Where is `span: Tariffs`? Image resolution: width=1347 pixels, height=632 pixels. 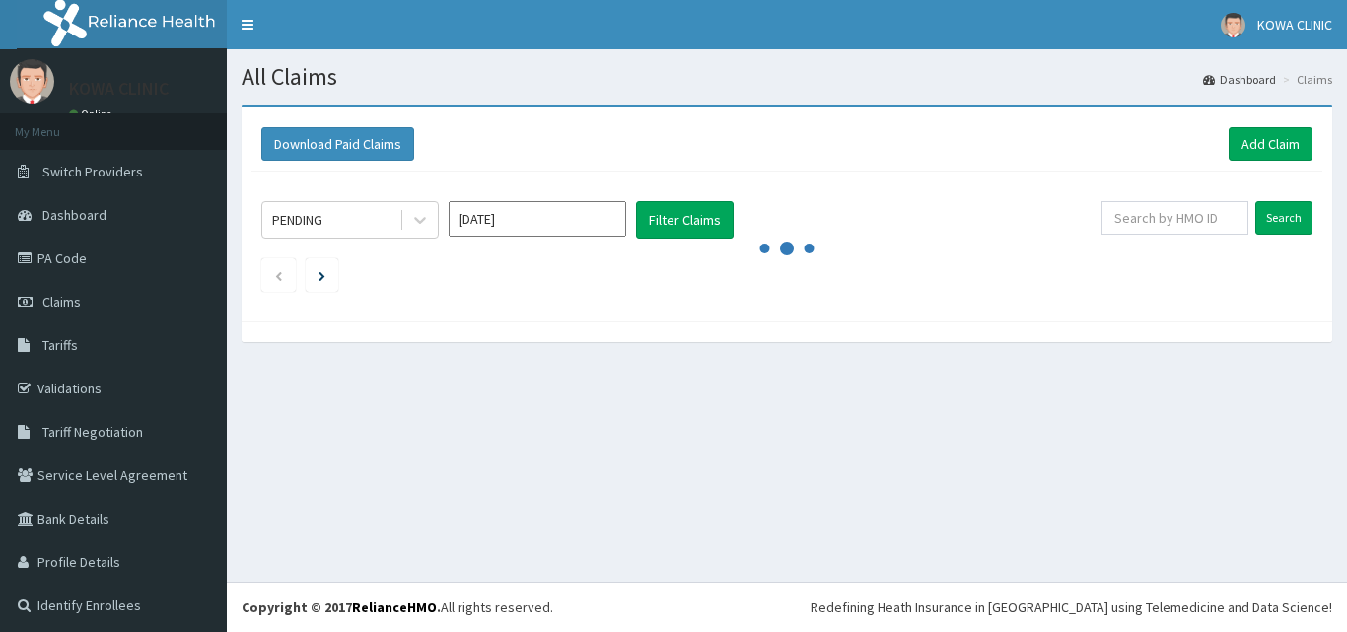 span: Tariffs is located at coordinates (60, 345).